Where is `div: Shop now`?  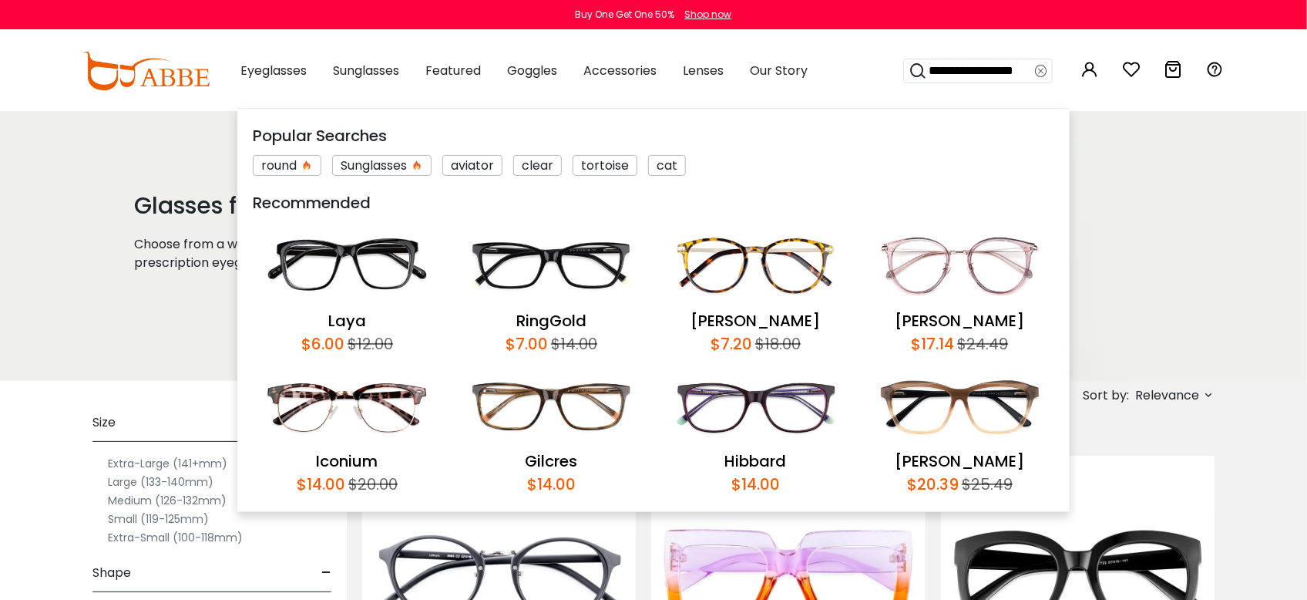
div: Shop now is located at coordinates (708, 15).